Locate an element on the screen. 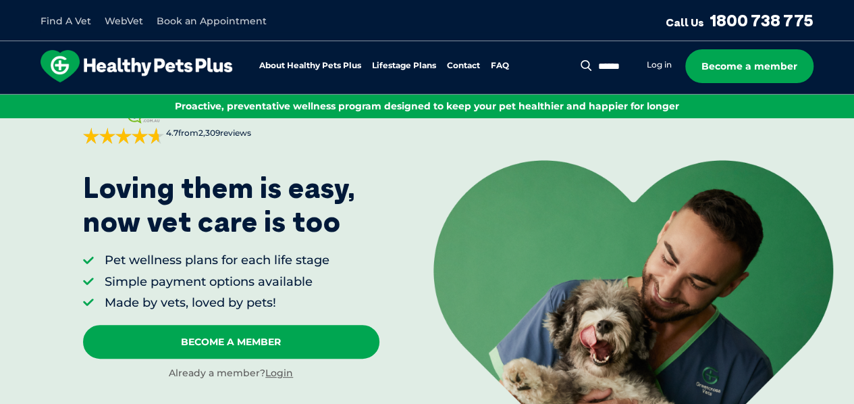 This screenshot has width=854, height=404. div: 4.7 out of 5 stars is located at coordinates (124, 136).